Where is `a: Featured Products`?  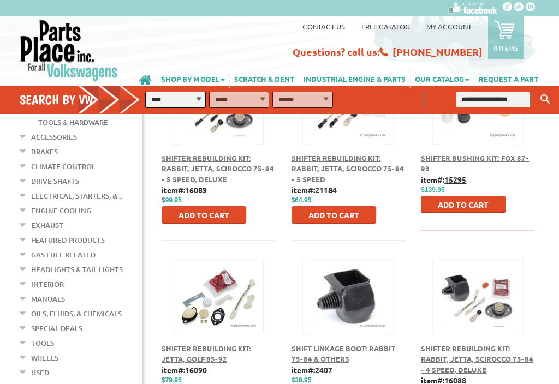
a: Featured Products is located at coordinates (68, 240).